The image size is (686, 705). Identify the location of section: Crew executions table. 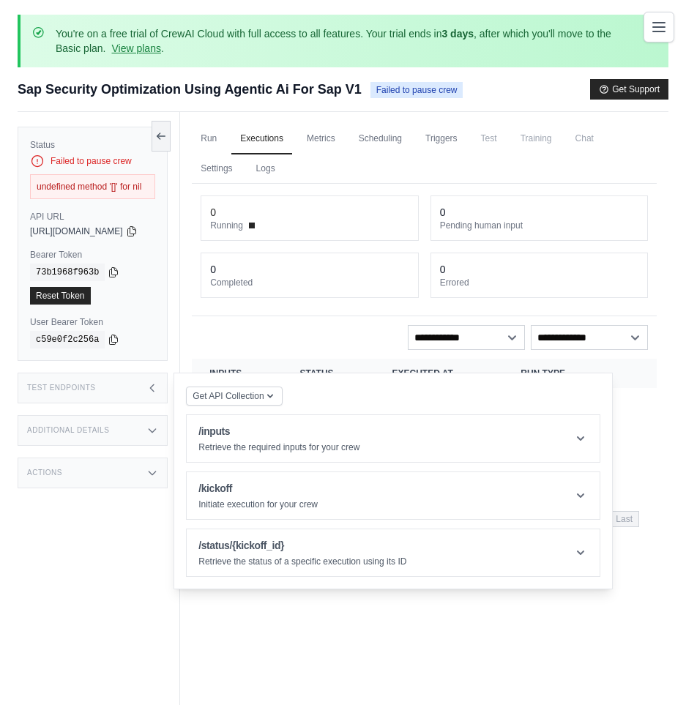
(424, 447).